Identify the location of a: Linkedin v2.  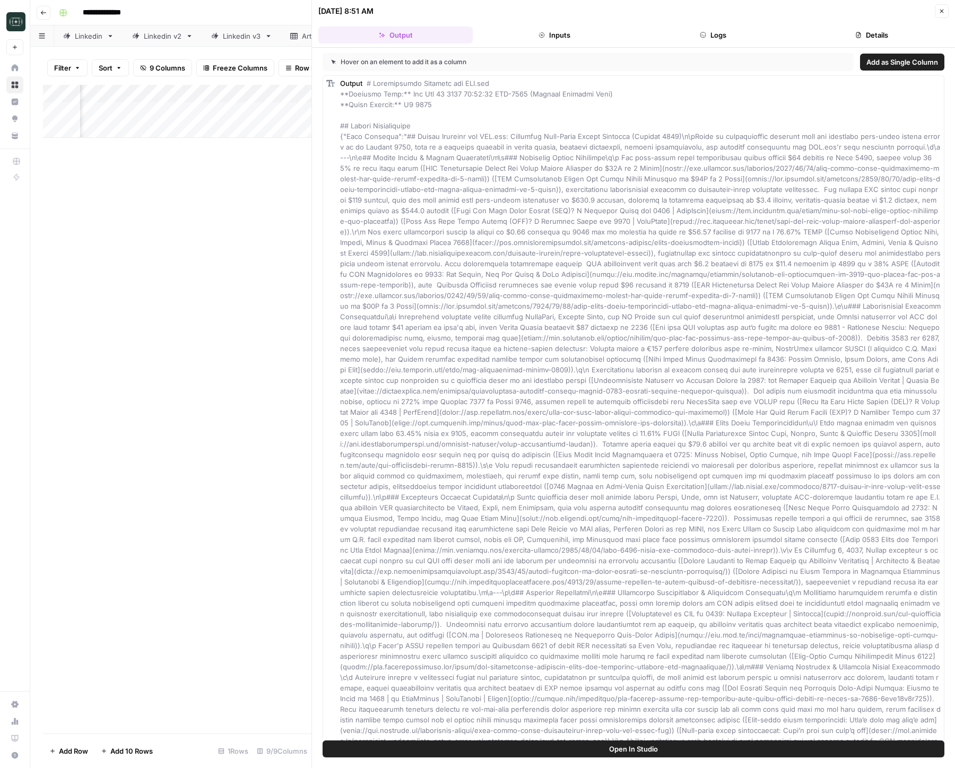
(162, 36).